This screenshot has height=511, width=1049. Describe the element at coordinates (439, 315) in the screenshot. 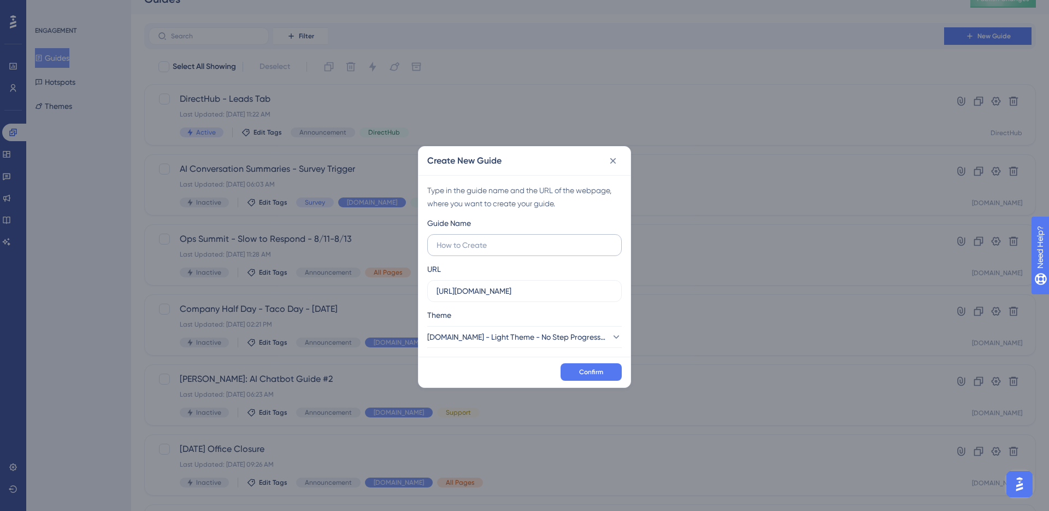

I see `span: Theme` at that location.